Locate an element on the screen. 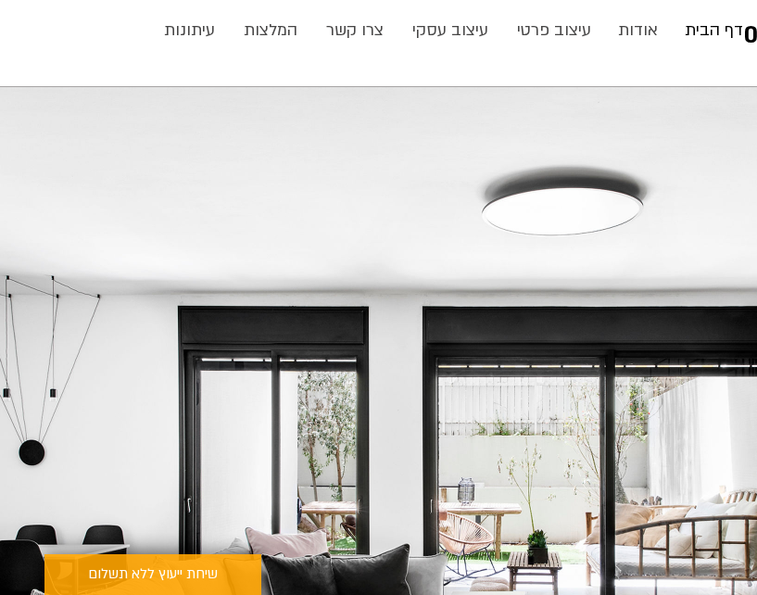 The width and height of the screenshot is (757, 595). p: המלצות is located at coordinates (271, 31).